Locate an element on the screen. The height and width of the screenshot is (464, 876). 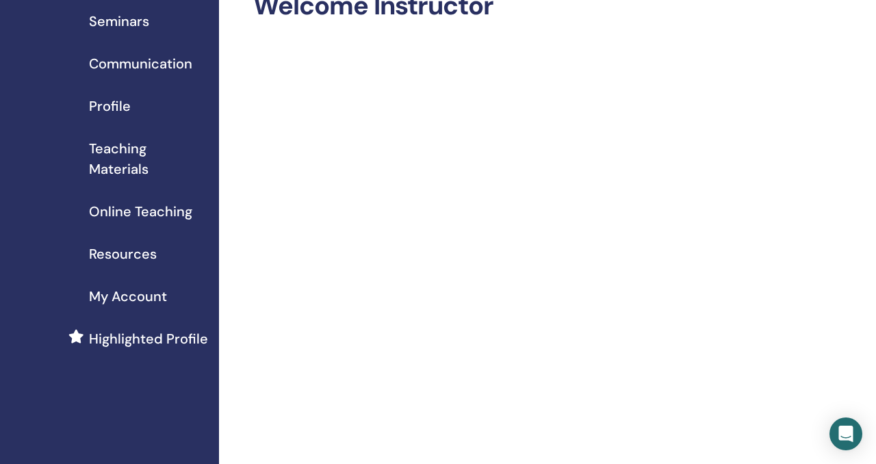
div: Open Intercom Messenger is located at coordinates (845, 434).